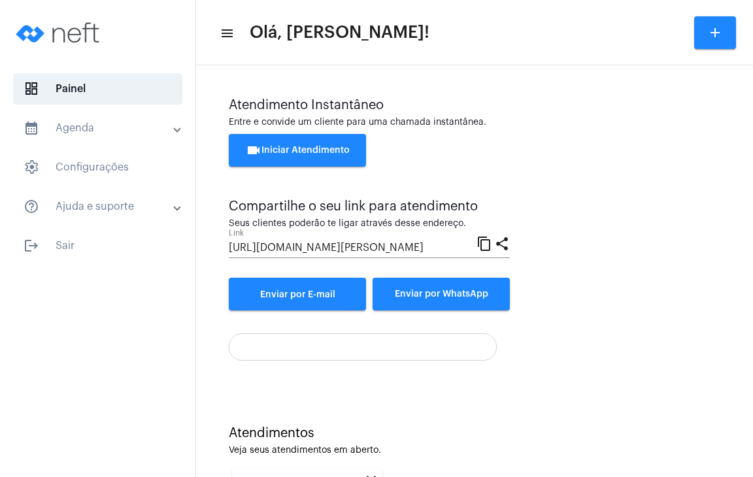  Describe the element at coordinates (474, 433) in the screenshot. I see `div: Atendimentos` at that location.